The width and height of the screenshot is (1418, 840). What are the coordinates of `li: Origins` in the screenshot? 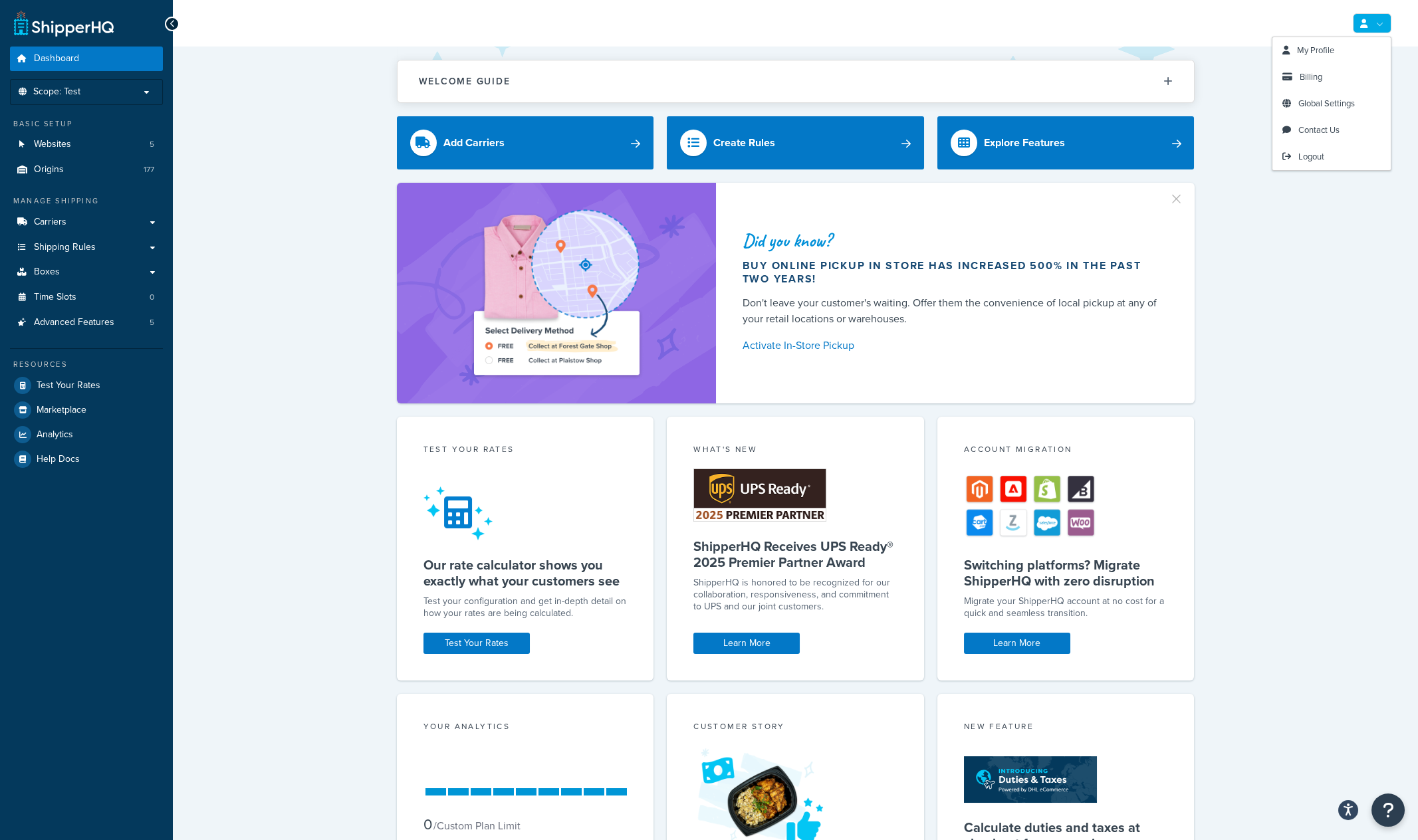 It's located at (86, 170).